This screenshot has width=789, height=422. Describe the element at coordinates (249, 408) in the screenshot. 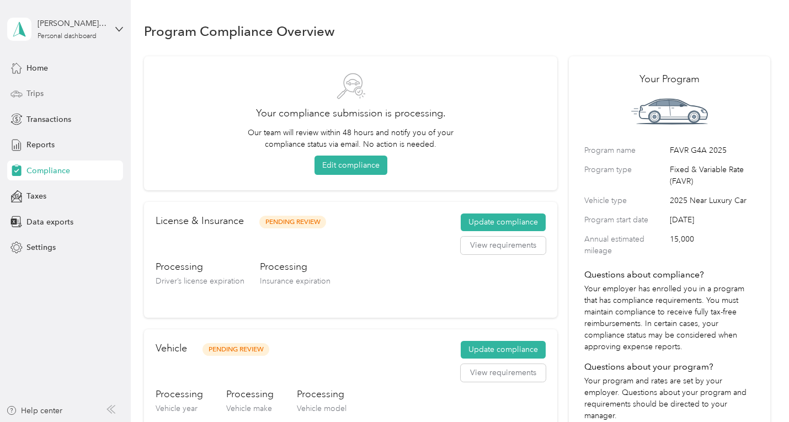

I see `span: Vehicle make` at that location.